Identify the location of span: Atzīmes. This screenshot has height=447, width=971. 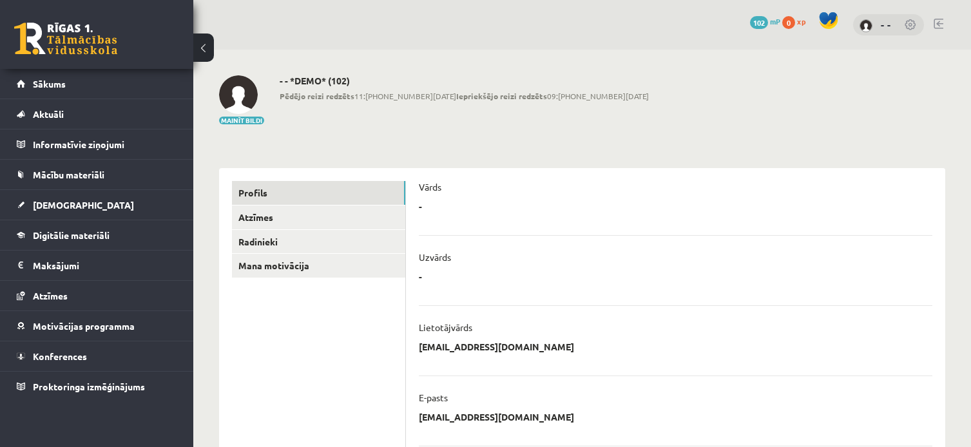
(50, 296).